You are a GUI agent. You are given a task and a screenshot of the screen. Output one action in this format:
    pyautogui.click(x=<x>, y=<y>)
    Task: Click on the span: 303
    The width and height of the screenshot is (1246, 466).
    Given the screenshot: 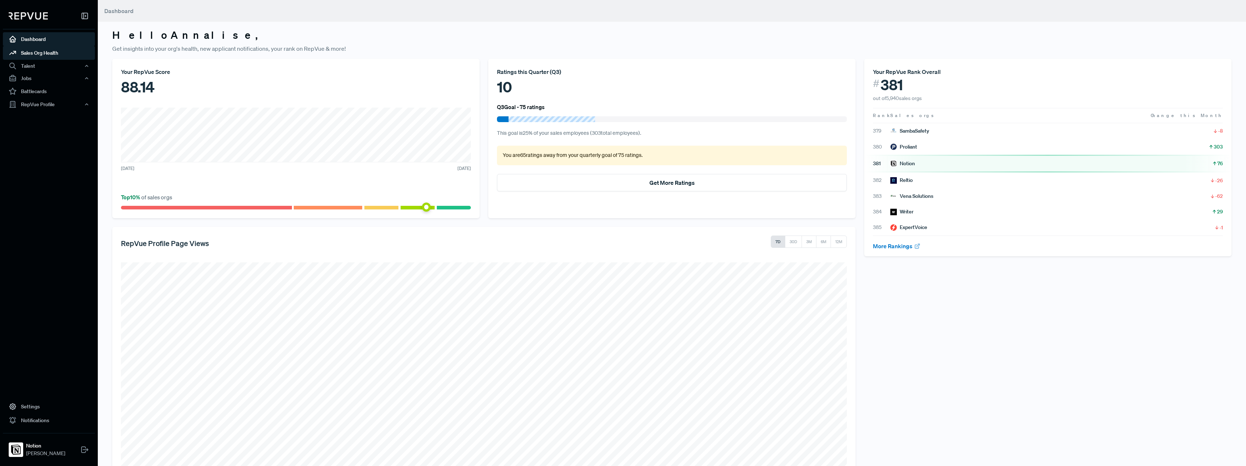 What is the action you would take?
    pyautogui.click(x=1218, y=147)
    